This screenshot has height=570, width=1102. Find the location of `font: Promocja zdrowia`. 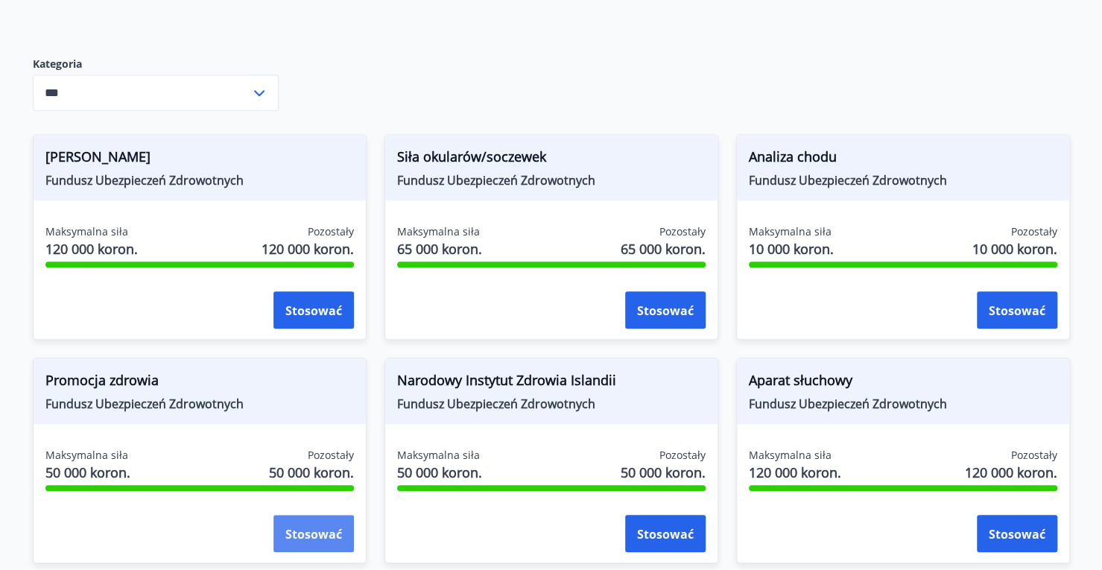

font: Promocja zdrowia is located at coordinates (102, 380).